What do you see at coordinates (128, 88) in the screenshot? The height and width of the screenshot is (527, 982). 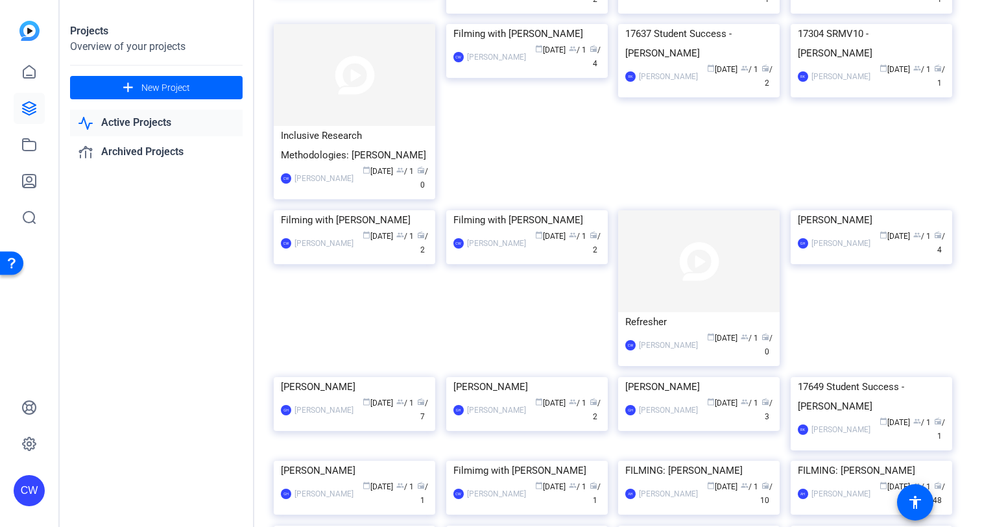 I see `mat-icon: add` at bounding box center [128, 88].